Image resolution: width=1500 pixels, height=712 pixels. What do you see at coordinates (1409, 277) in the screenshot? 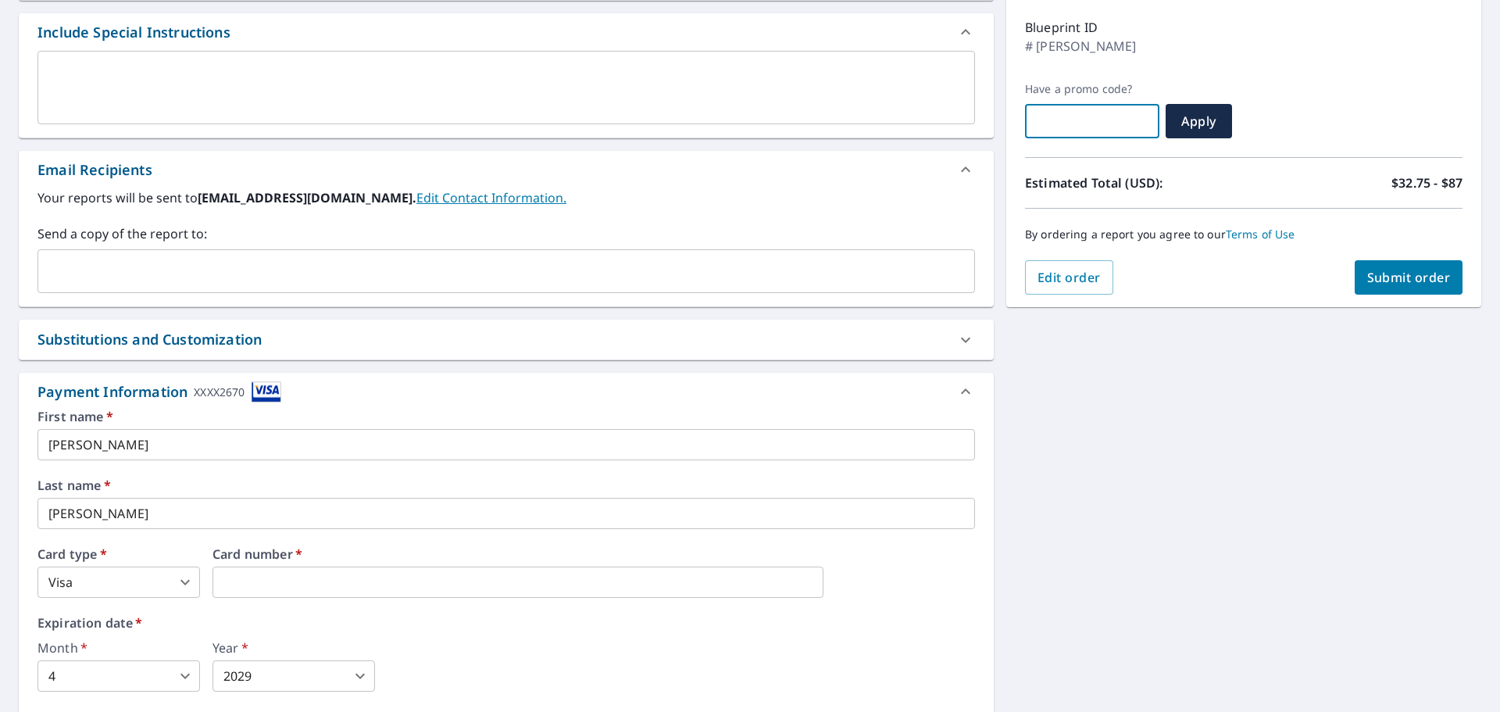
I see `span: Submit order` at bounding box center [1409, 277].